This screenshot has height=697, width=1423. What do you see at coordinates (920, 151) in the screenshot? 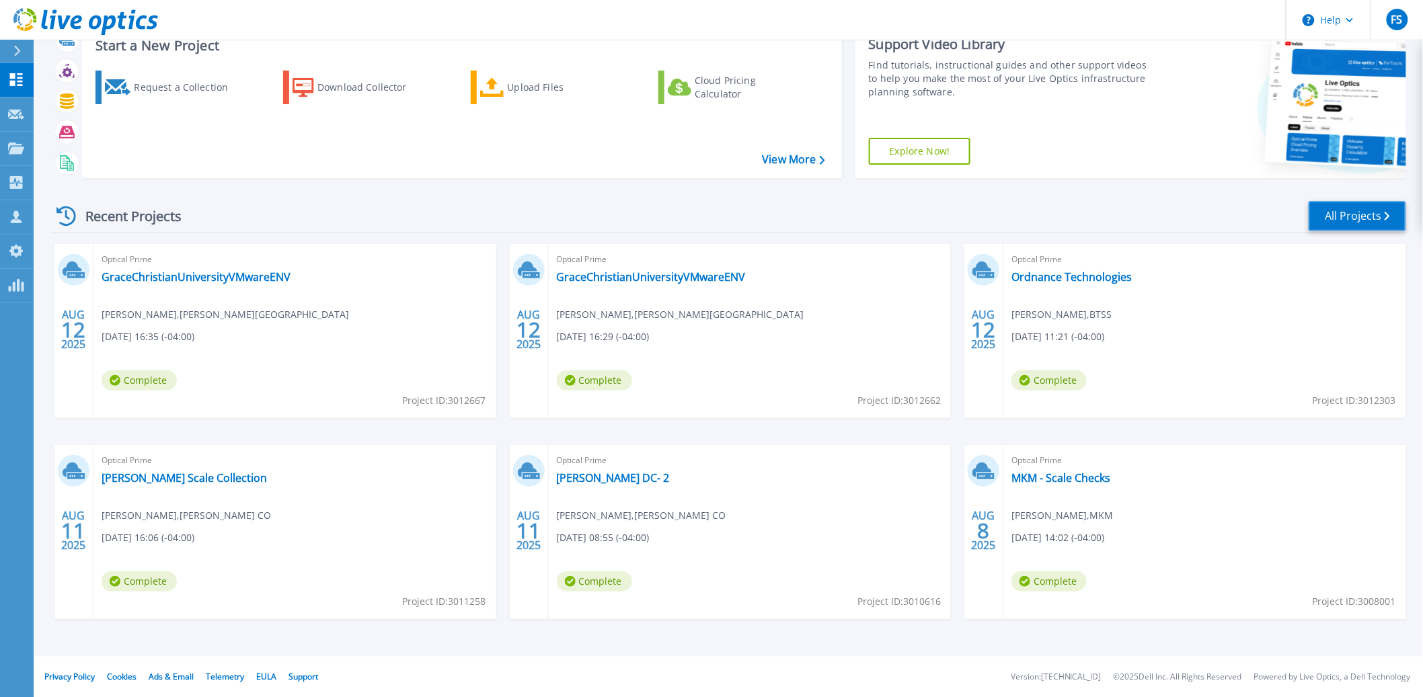
I see `a: Explore Now!` at bounding box center [920, 151].